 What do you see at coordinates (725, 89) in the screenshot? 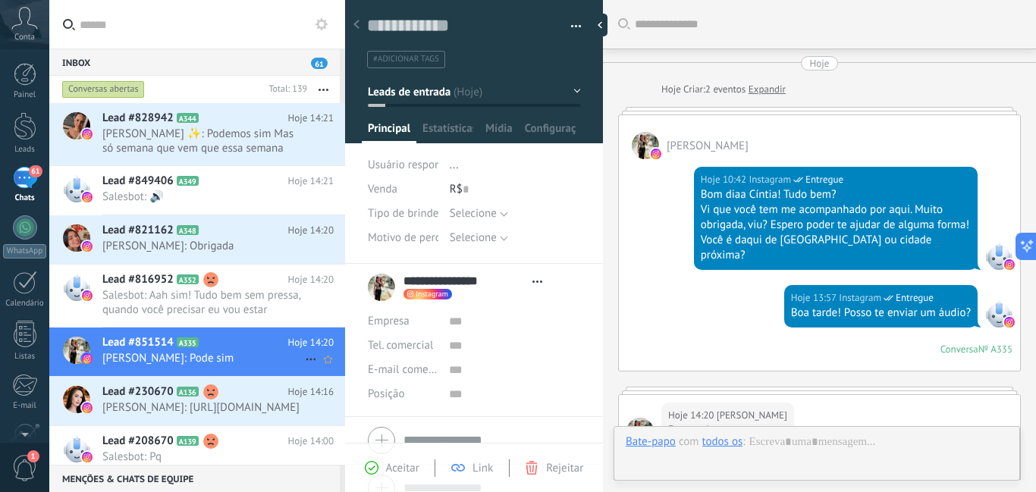
I see `span: 2 eventos` at bounding box center [725, 89].